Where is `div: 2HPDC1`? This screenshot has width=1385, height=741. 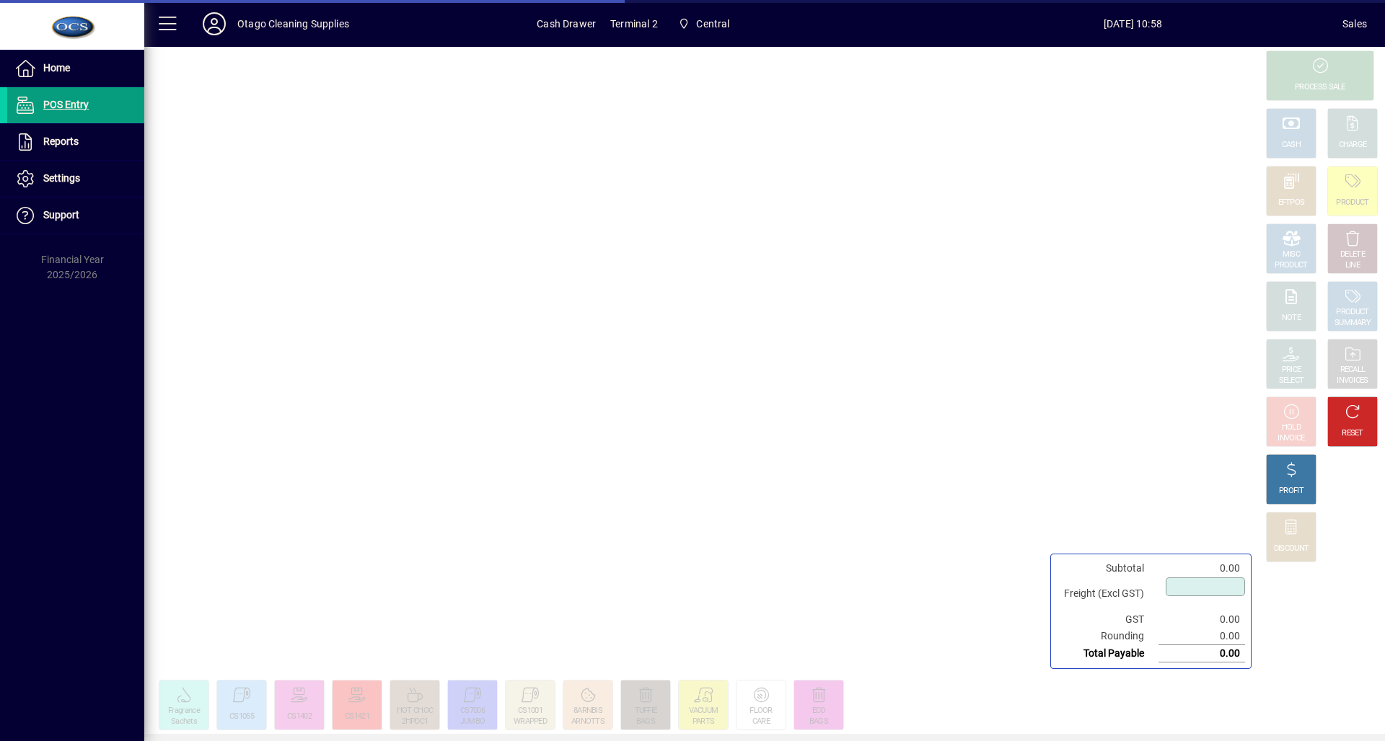 div: 2HPDC1 is located at coordinates (415, 722).